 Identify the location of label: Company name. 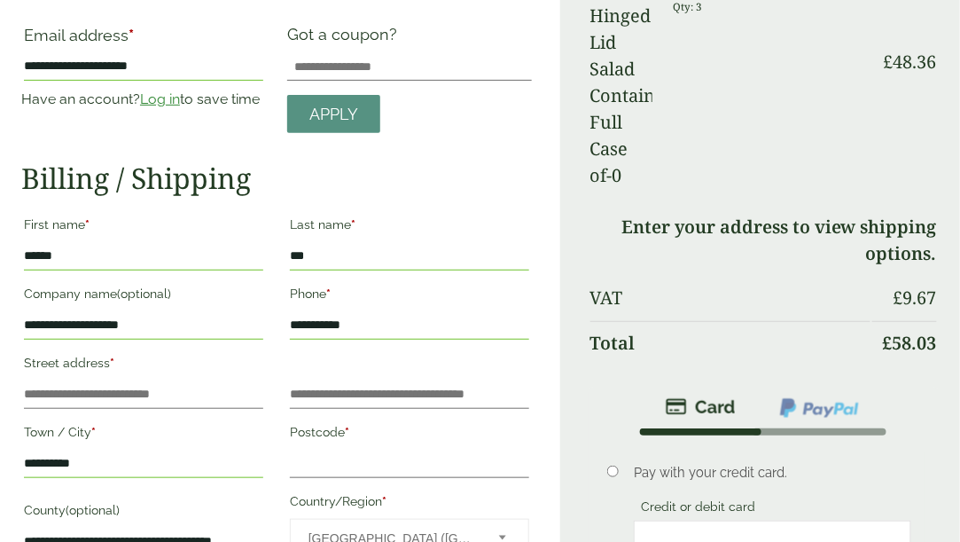
(144, 296).